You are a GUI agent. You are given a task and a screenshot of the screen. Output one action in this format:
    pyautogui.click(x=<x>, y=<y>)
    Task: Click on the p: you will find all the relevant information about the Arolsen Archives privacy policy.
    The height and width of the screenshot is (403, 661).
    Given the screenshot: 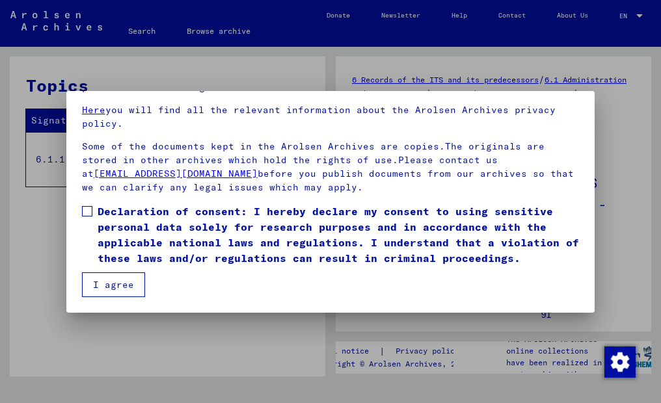 What is the action you would take?
    pyautogui.click(x=331, y=117)
    